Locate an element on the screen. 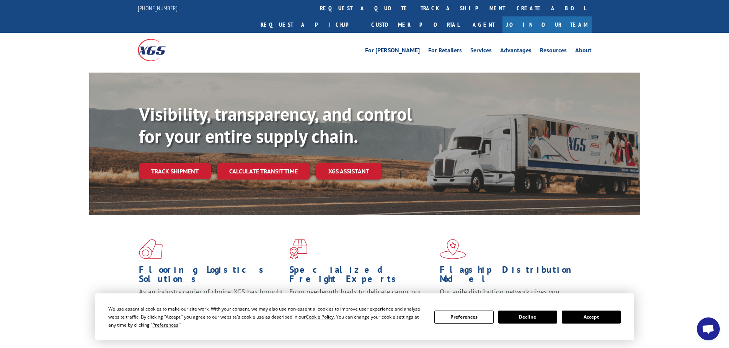  button: Decline is located at coordinates (527, 317).